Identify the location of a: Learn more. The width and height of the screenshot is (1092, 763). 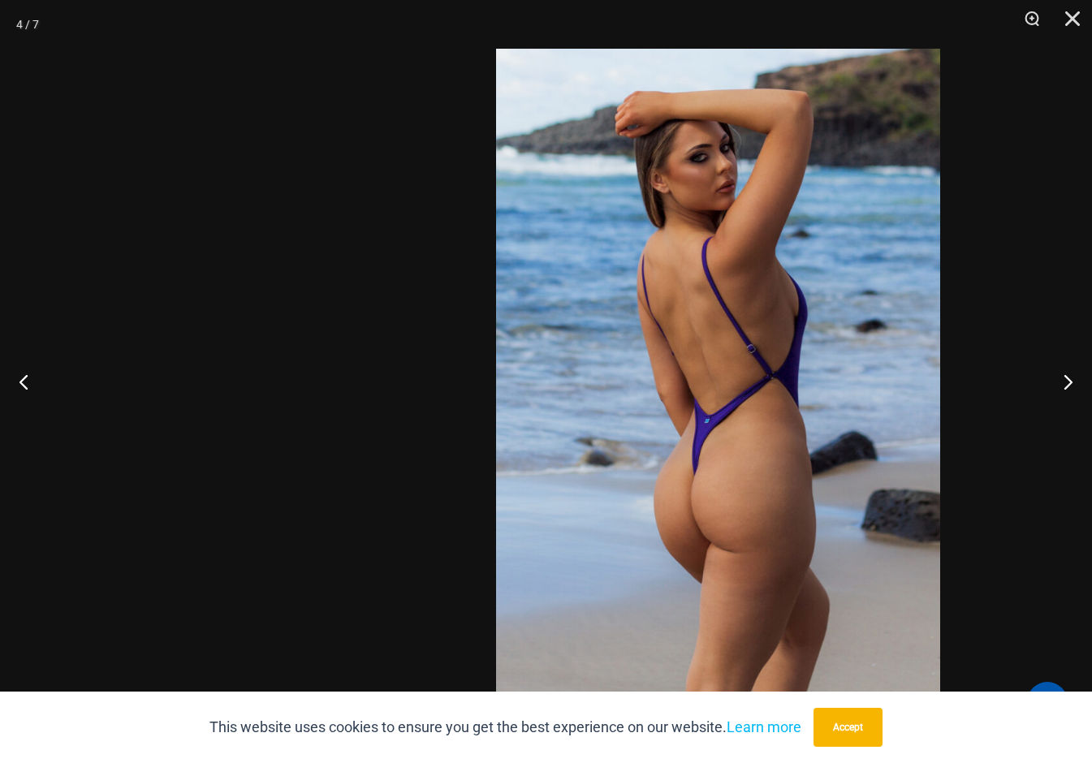
(764, 726).